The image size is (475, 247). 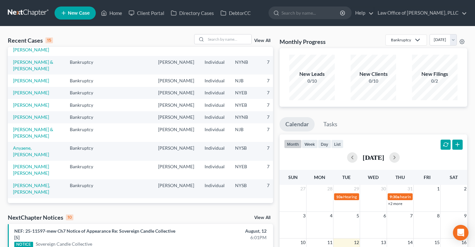 I want to click on a: Home, so click(x=111, y=13).